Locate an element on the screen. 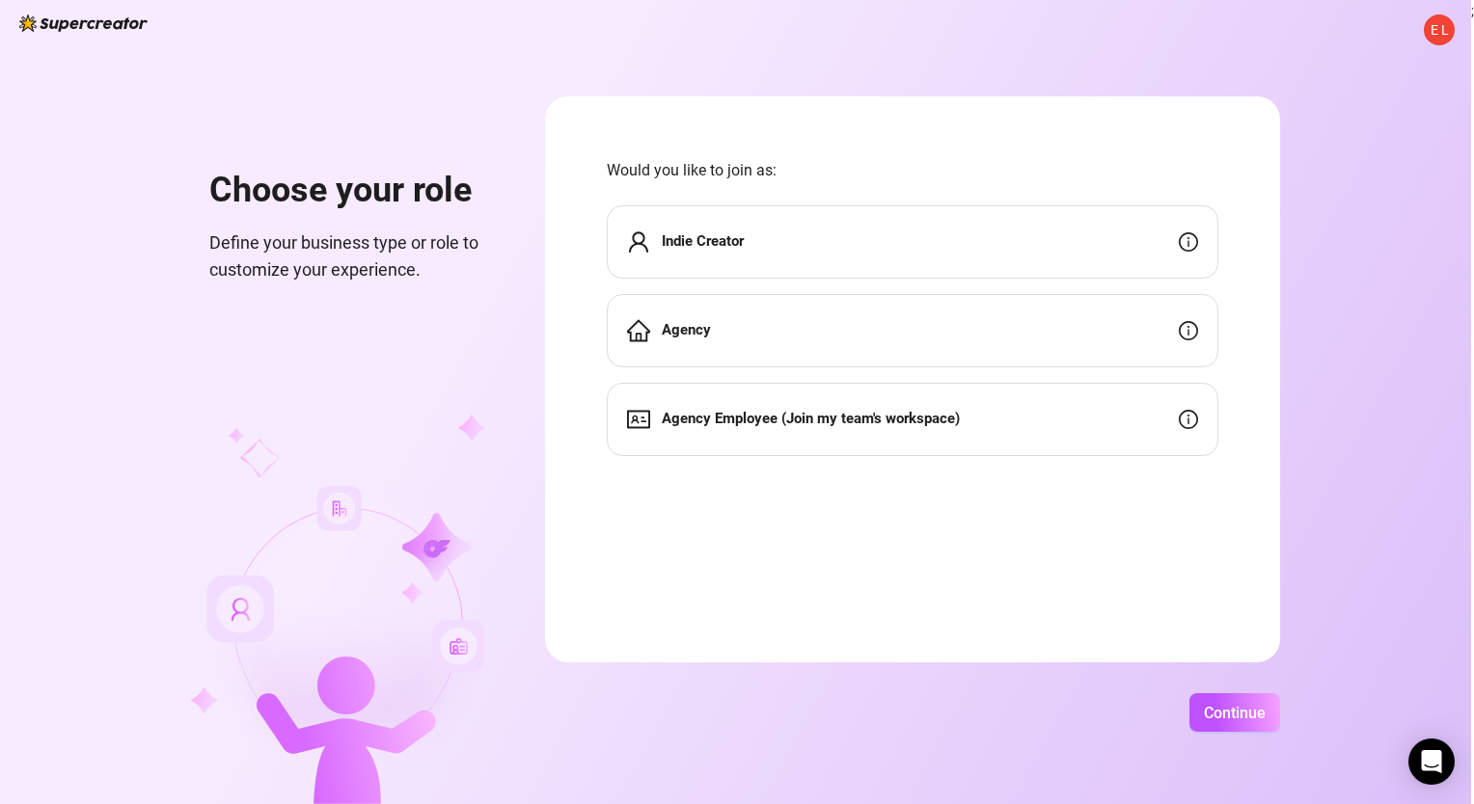 The width and height of the screenshot is (1474, 804). span: Define your business type or role to customize your experience. is located at coordinates (354, 257).